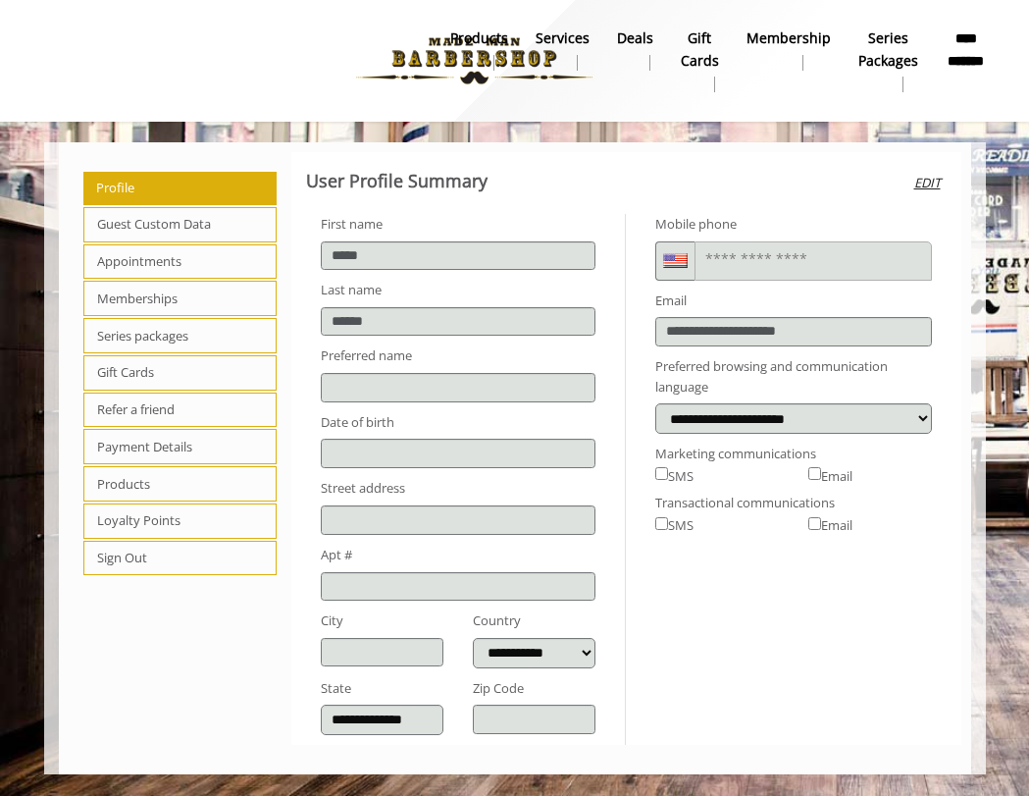  What do you see at coordinates (181, 410) in the screenshot?
I see `span: Refer a friend` at bounding box center [181, 410].